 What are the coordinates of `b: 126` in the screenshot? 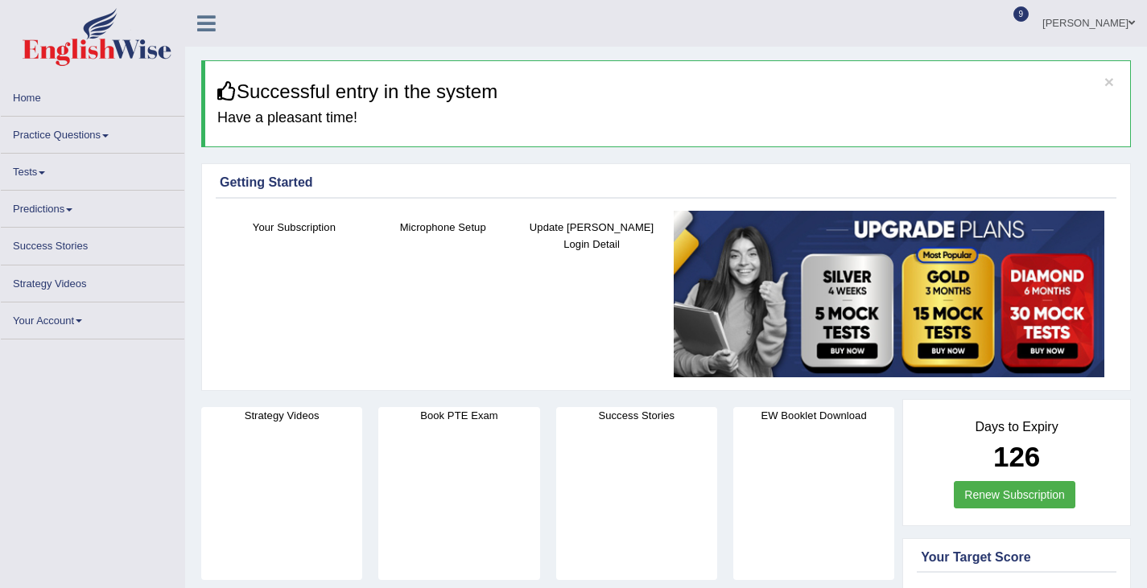 It's located at (1017, 456).